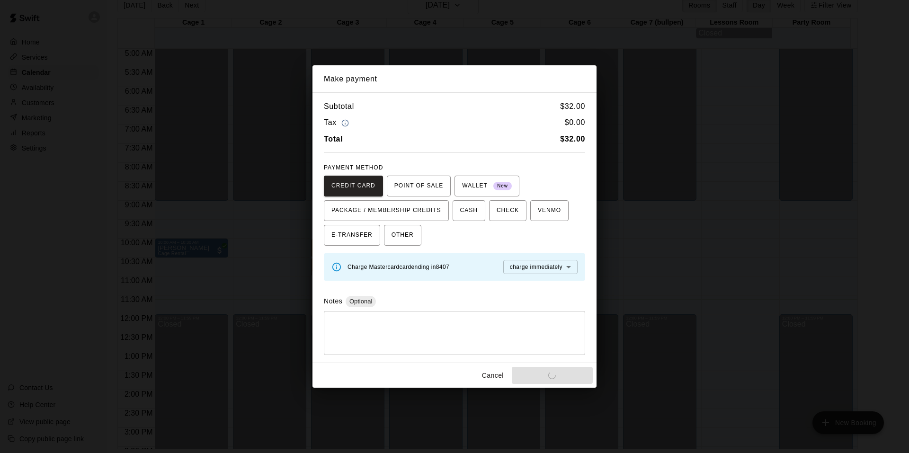 This screenshot has height=453, width=909. Describe the element at coordinates (398, 267) in the screenshot. I see `span: Charge Mastercard card ending in 8407` at that location.